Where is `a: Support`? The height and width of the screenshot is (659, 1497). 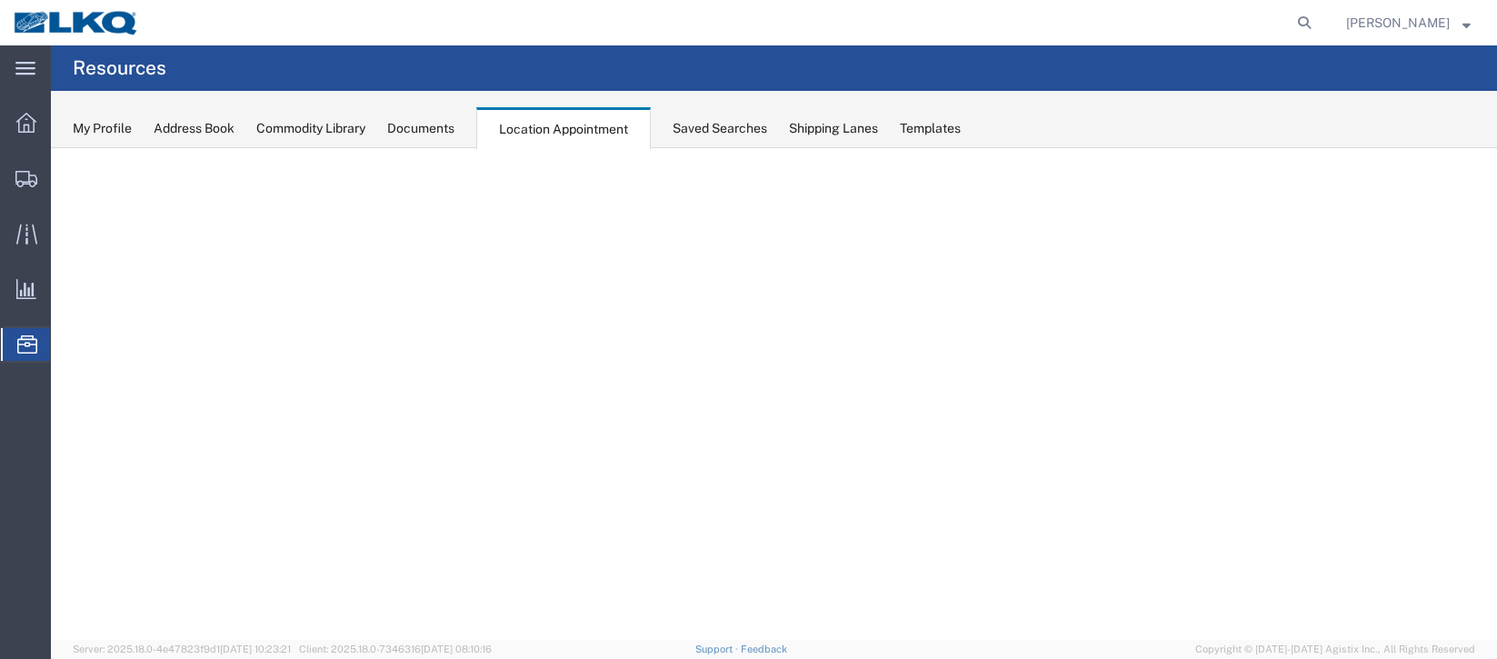 a: Support is located at coordinates (718, 649).